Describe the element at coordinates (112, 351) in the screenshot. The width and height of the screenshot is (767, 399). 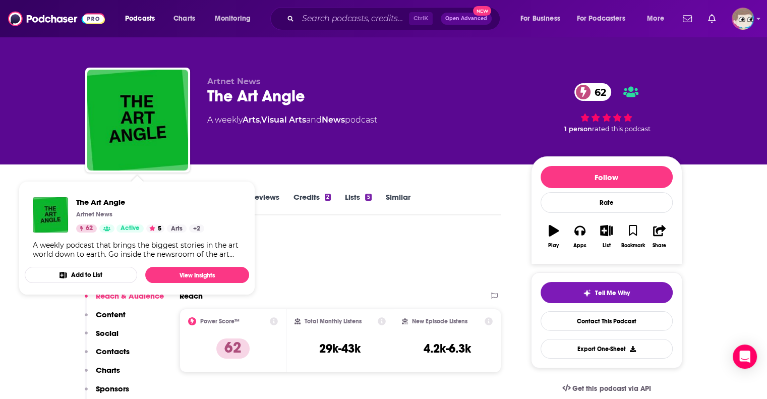
I see `p: Contacts` at that location.